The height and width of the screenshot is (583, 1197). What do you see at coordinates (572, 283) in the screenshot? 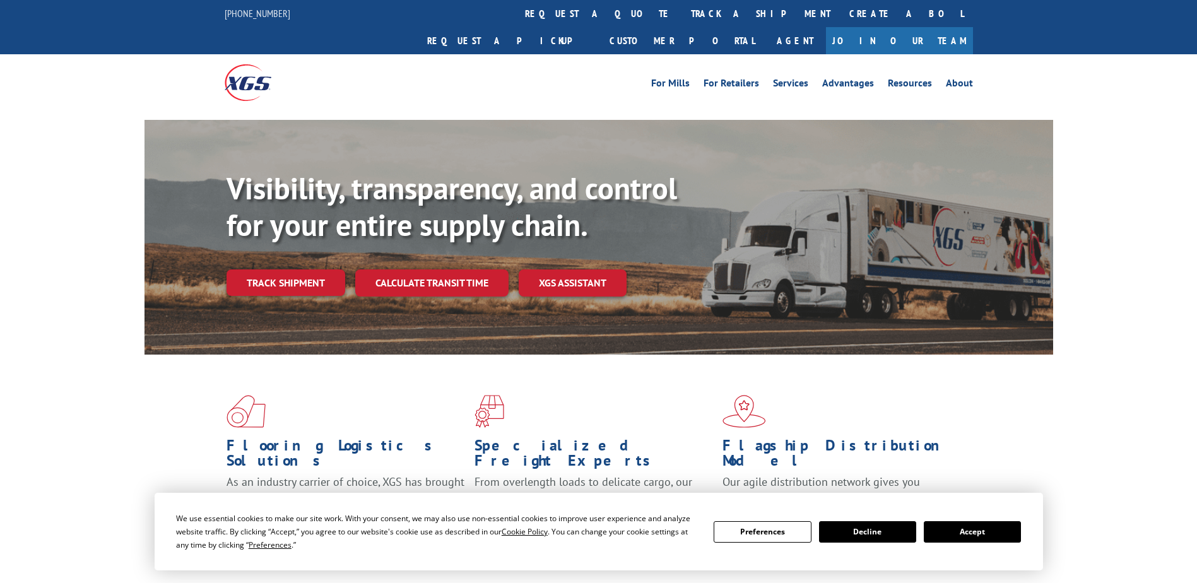
I see `a: XGS ASSISTANT` at bounding box center [572, 283].